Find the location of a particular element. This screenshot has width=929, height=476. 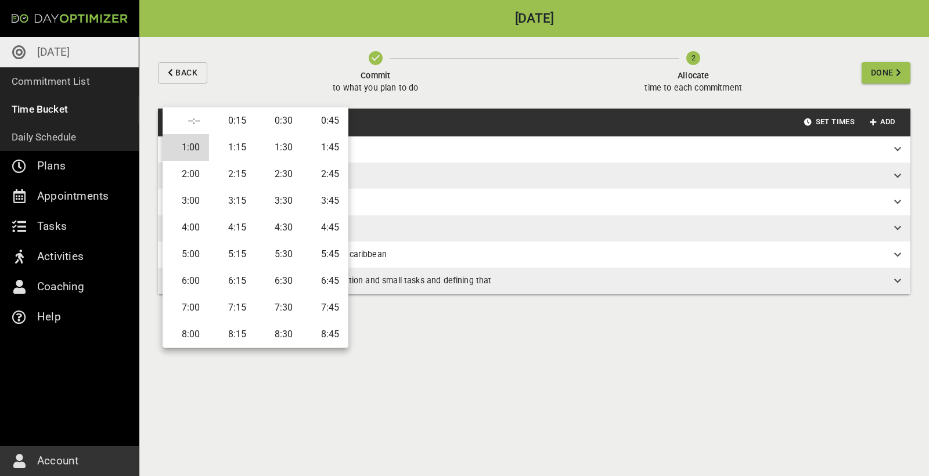

li: 5:15 is located at coordinates (232, 254).